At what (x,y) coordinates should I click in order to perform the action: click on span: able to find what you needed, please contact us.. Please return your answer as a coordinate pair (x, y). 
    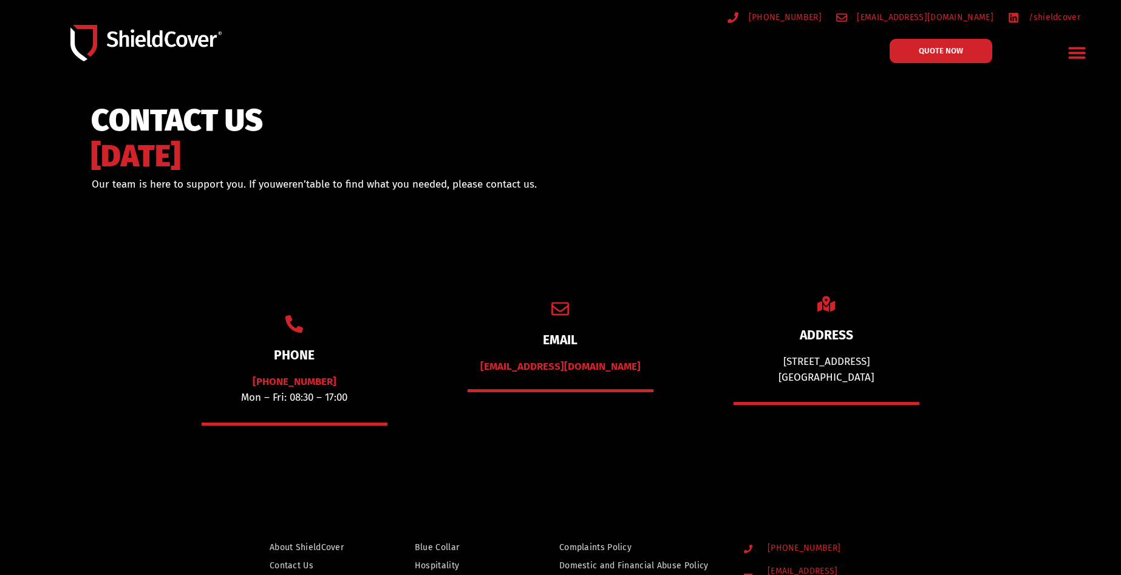
    Looking at the image, I should click on (423, 184).